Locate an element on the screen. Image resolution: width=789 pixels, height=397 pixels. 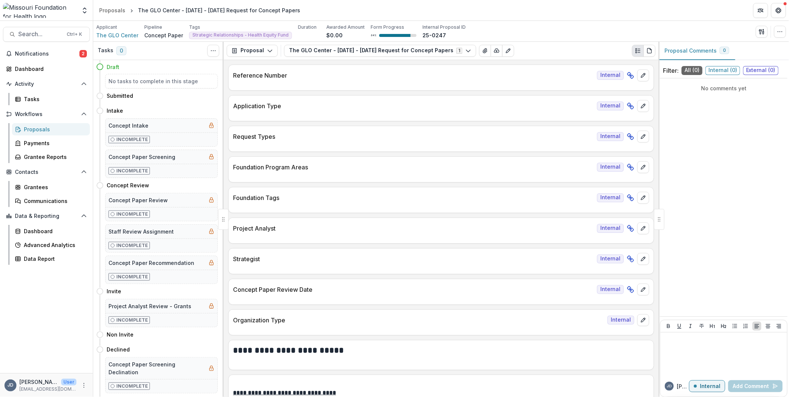
button: Align Right is located at coordinates (779, 326).